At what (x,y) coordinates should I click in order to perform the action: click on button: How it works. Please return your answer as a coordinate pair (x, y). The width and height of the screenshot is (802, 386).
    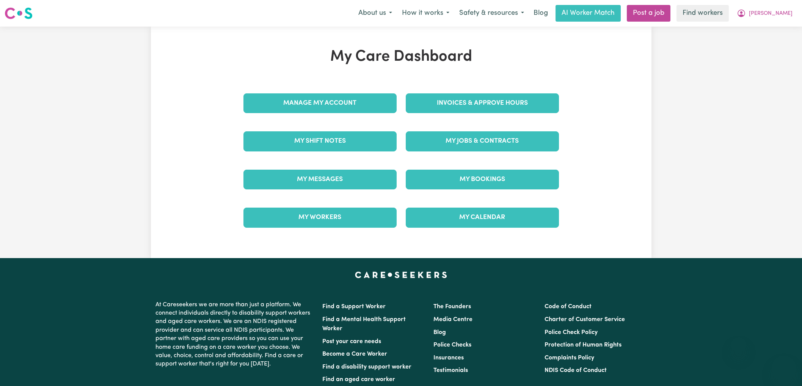
    Looking at the image, I should click on (426, 13).